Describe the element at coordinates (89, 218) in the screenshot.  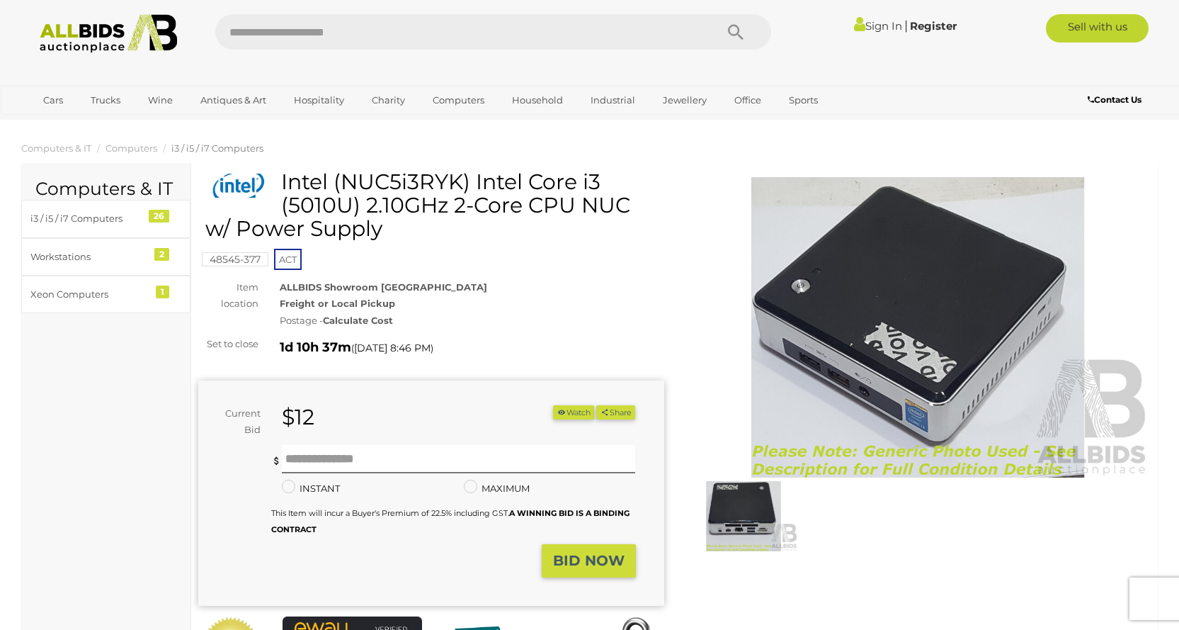
I see `div: i3 / i5 / i7 Computers` at that location.